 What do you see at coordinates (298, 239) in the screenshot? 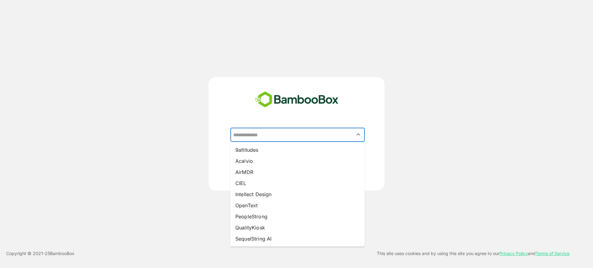
I see `li: SequelString AI` at bounding box center [298, 239].